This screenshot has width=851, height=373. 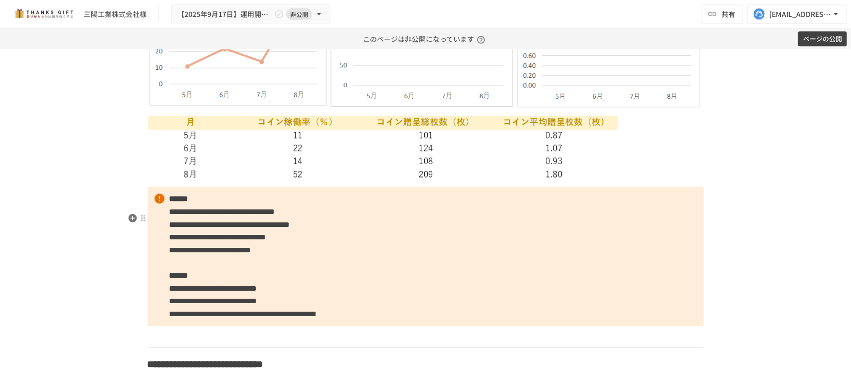 I want to click on div: 三陽工業株式会社様, so click(x=115, y=14).